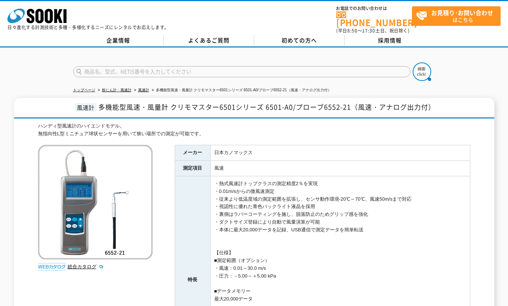 This screenshot has width=508, height=306. Describe the element at coordinates (241, 90) in the screenshot. I see `li: 多機能型風速・風量計 クリモマスター6501シリーズ 6501-A0/プローブ6552-21（風速・アナログ出力付）` at that location.